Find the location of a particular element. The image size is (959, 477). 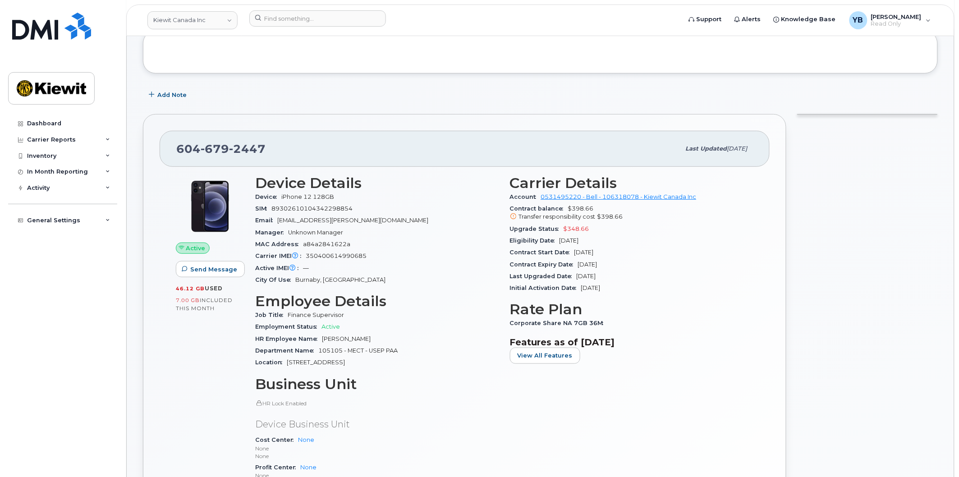

h3: Business Unit is located at coordinates (377, 384).